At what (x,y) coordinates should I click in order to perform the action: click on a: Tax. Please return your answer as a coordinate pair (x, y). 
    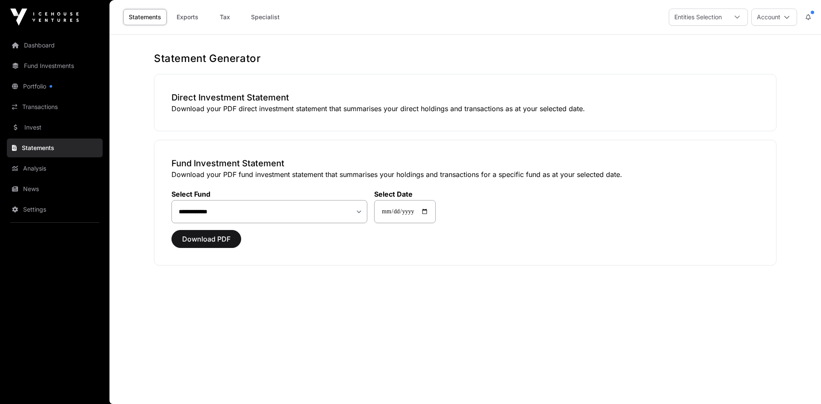
    Looking at the image, I should click on (225, 17).